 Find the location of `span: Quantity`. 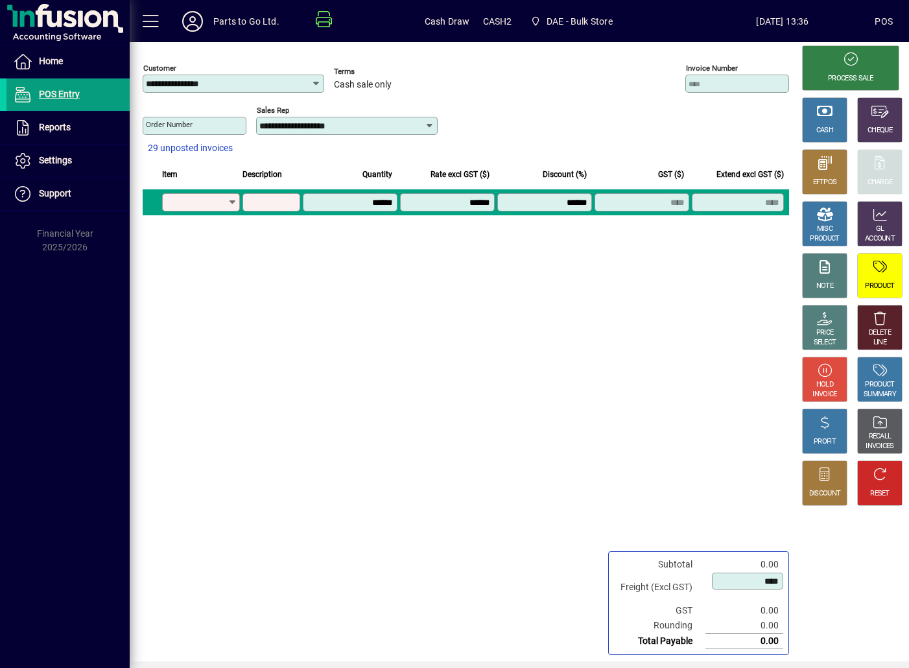

span: Quantity is located at coordinates (377, 174).